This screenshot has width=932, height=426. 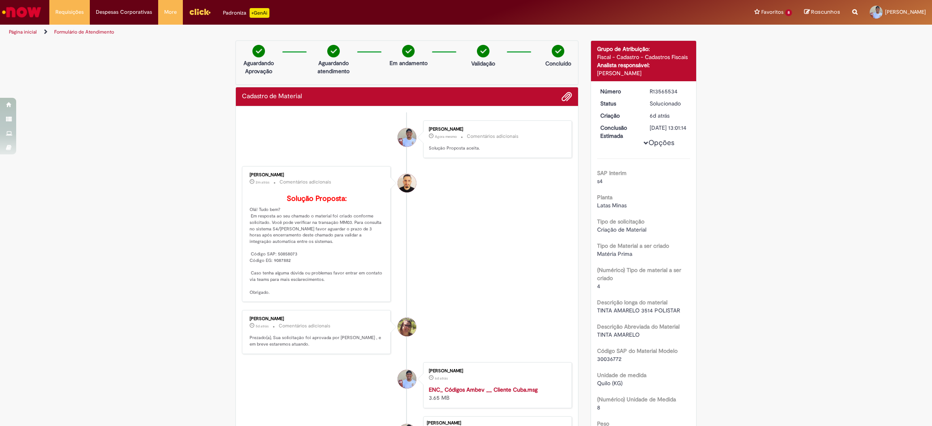 I want to click on span: Favoritos, so click(x=772, y=12).